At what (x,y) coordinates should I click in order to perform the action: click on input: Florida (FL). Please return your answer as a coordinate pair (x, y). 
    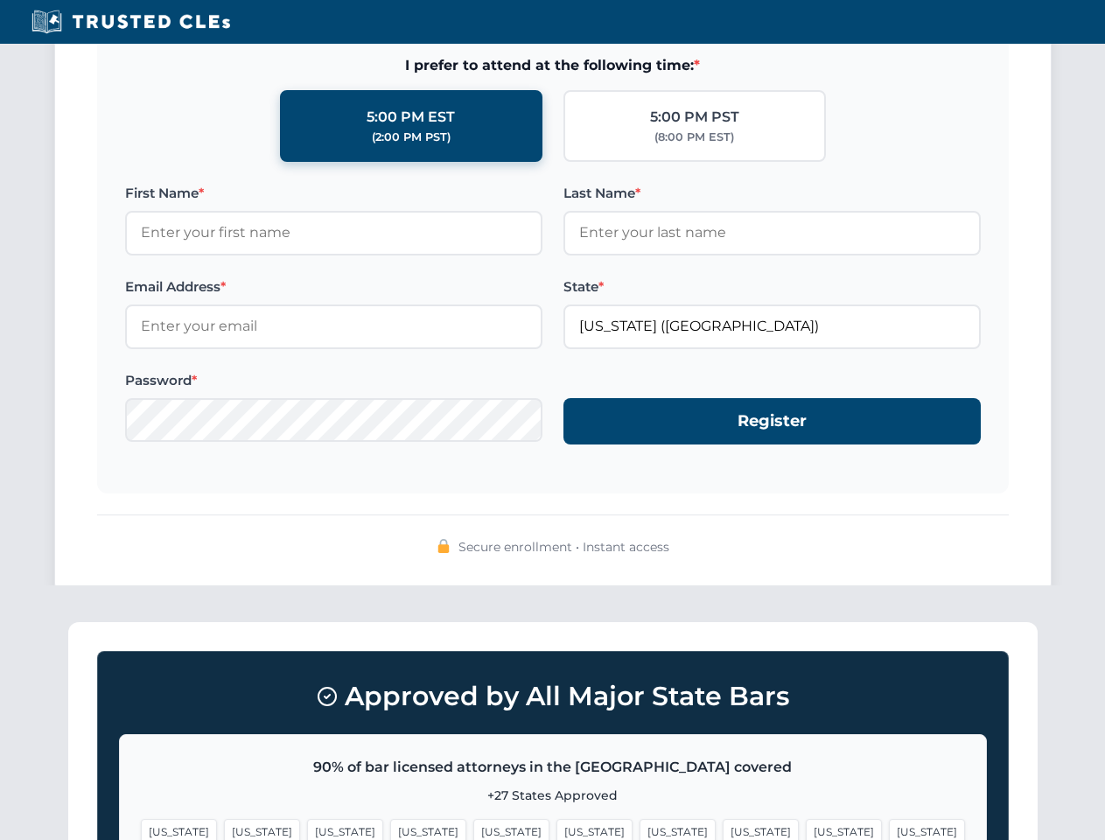
    Looking at the image, I should click on (772, 326).